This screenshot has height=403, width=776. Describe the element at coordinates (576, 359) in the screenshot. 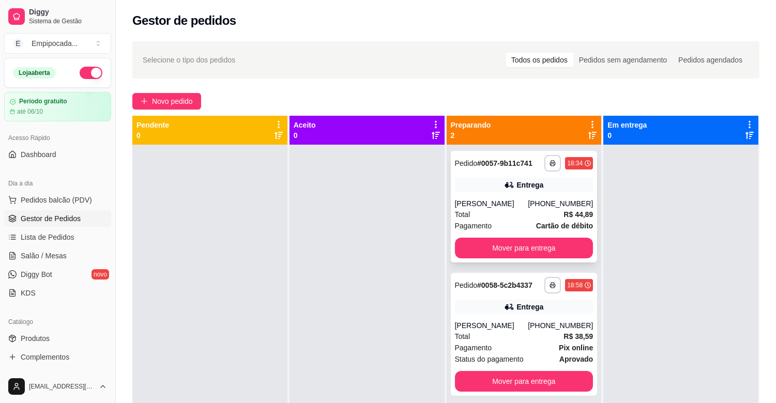

I see `strong: aprovado` at that location.